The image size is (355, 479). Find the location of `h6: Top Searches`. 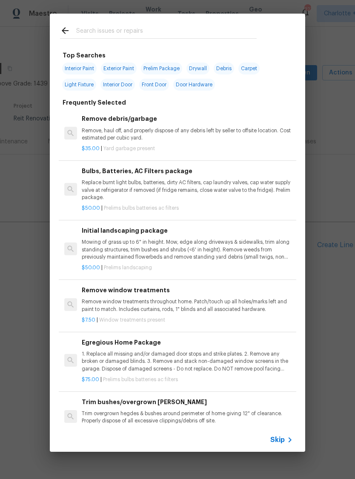

h6: Top Searches is located at coordinates (84, 55).